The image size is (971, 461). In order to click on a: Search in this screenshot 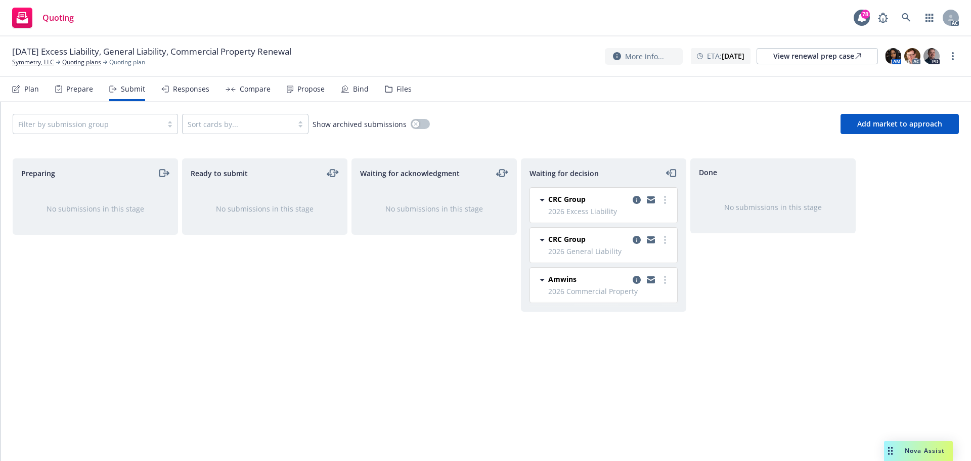, I will do `click(906, 18)`.